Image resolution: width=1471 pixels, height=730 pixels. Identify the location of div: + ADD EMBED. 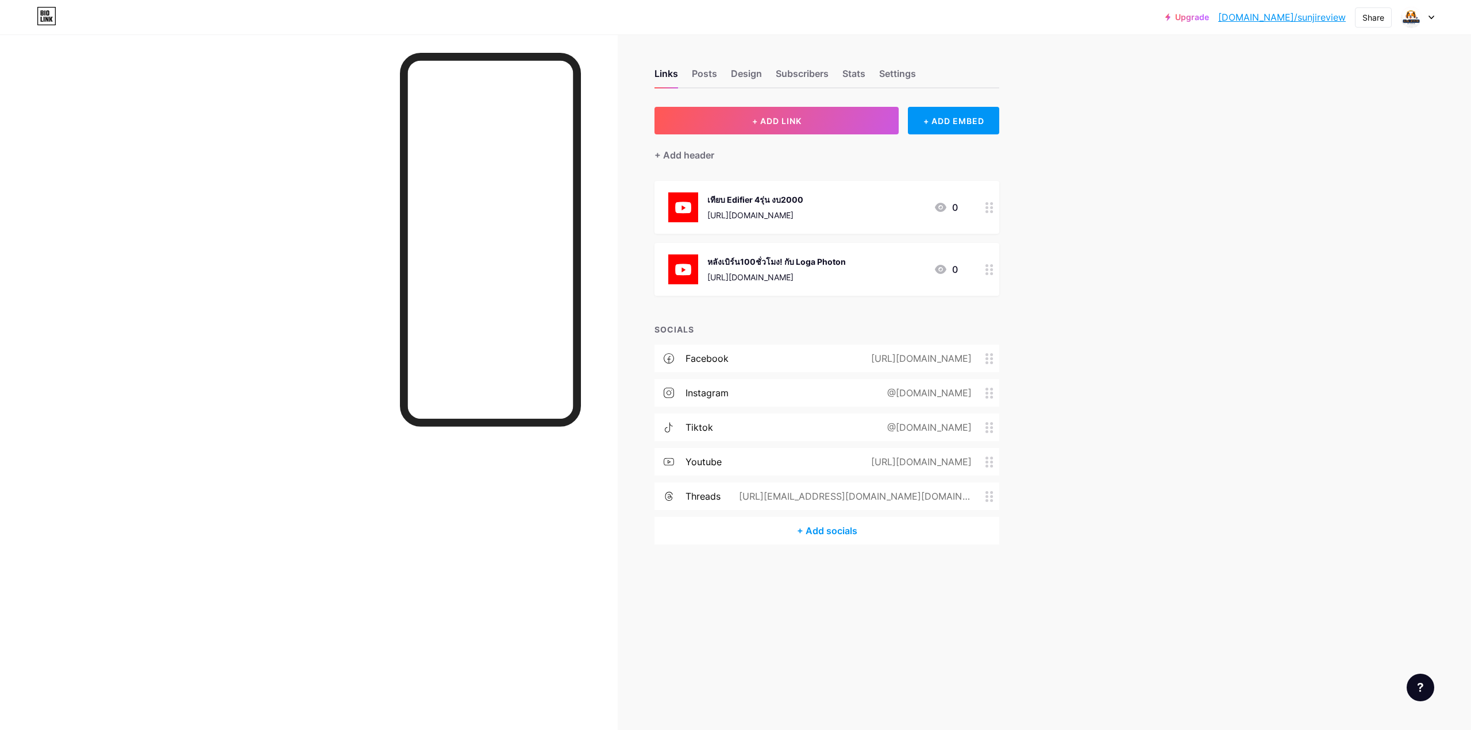
(953, 121).